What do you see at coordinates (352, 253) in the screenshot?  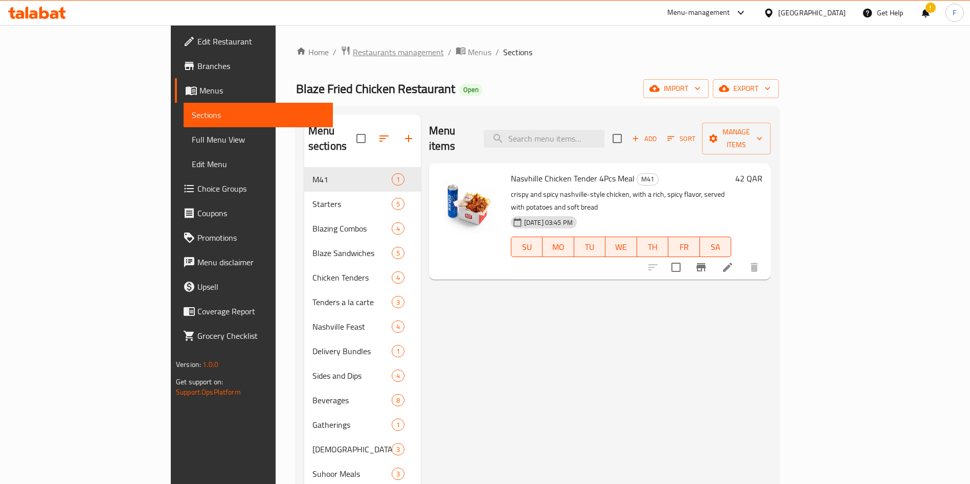 I see `span: Blaze Sandwiches` at bounding box center [352, 253].